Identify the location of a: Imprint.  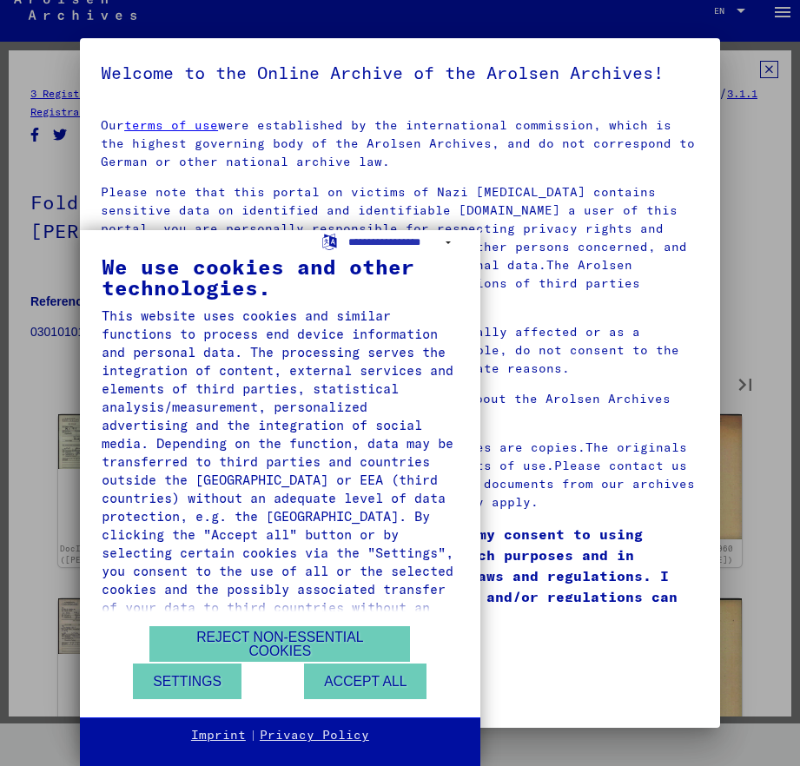
(218, 736).